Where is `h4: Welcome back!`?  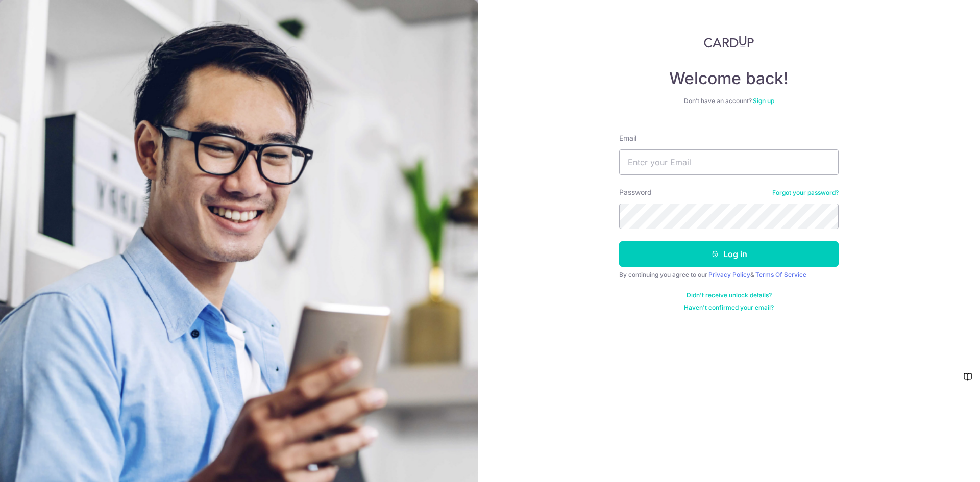
h4: Welcome back! is located at coordinates (729, 79).